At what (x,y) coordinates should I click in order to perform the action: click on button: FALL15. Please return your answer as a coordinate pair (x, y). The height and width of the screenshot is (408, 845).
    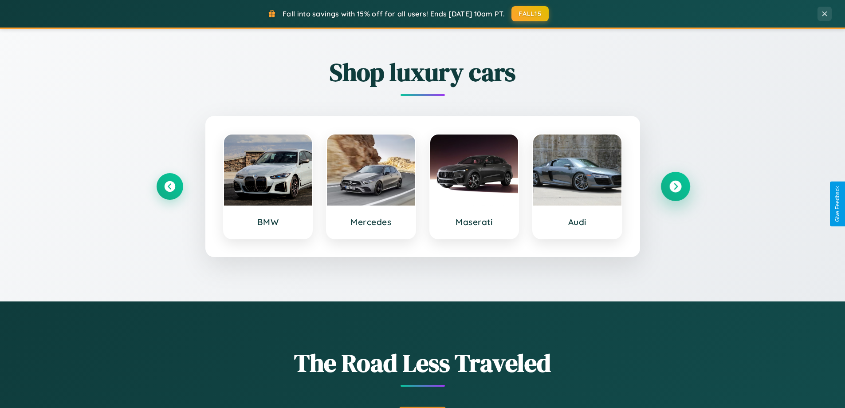
    Looking at the image, I should click on (530, 14).